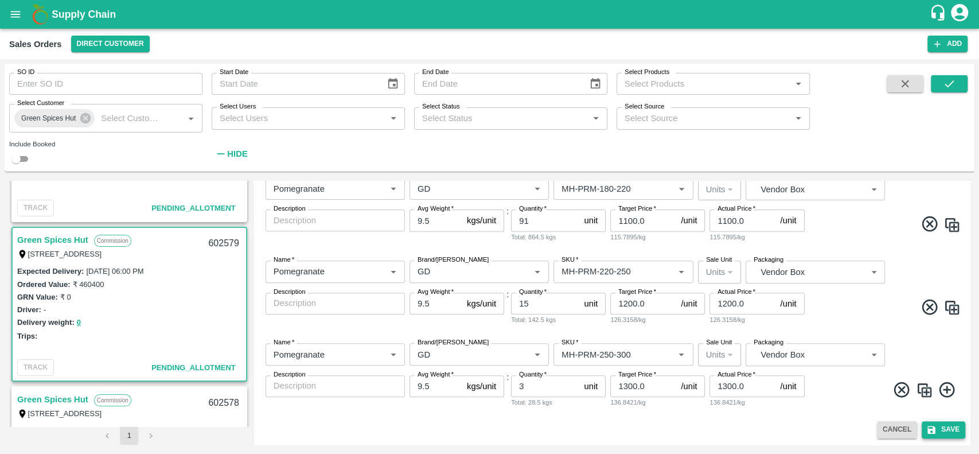  What do you see at coordinates (501, 118) in the screenshot?
I see `input: Select Status` at bounding box center [501, 118].